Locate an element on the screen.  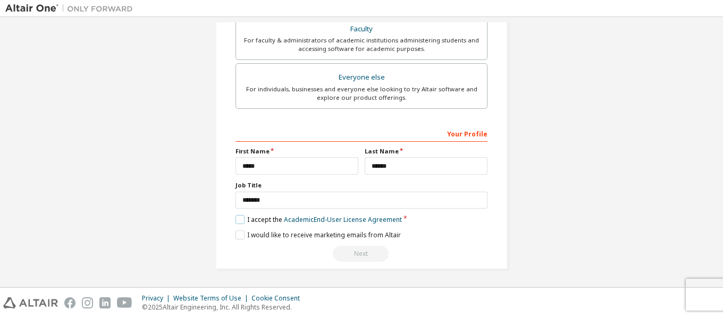
label: I accept the is located at coordinates (318, 219).